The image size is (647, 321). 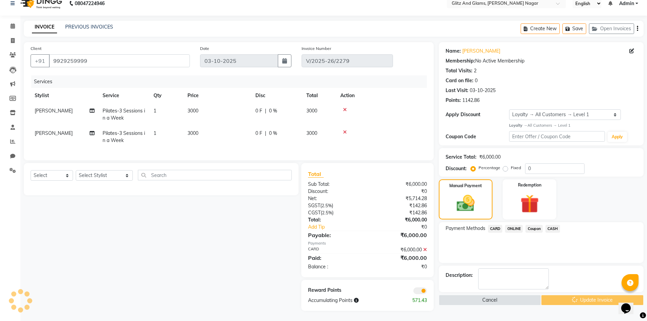 I want to click on button: Open Invoices, so click(x=611, y=29).